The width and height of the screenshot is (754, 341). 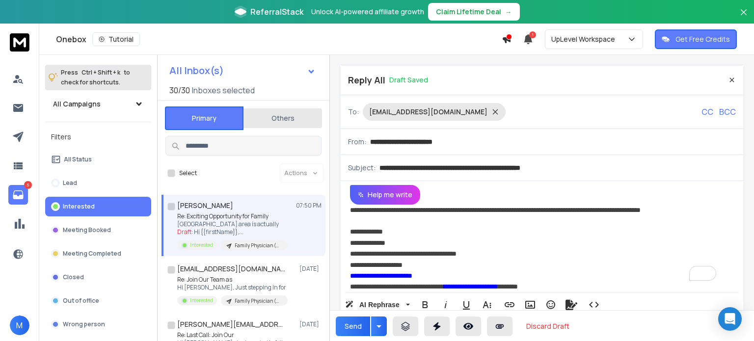 What do you see at coordinates (98, 137) in the screenshot?
I see `h3: Filters` at bounding box center [98, 137].